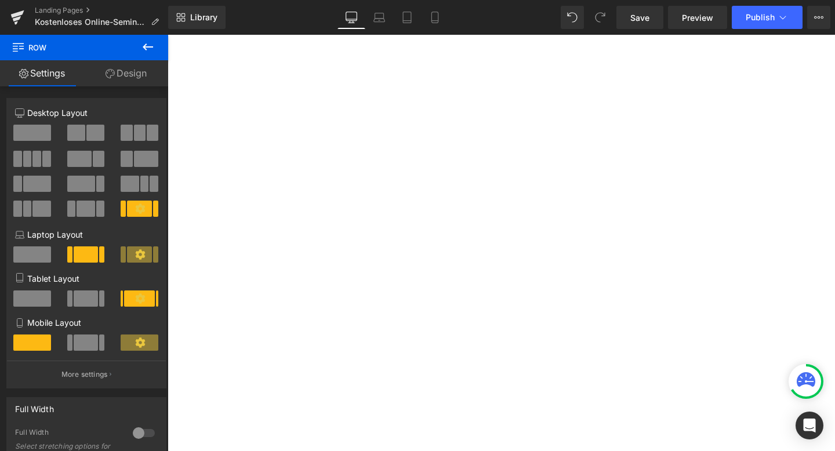 The image size is (835, 451). What do you see at coordinates (810, 426) in the screenshot?
I see `div: Open Intercom Messenger` at bounding box center [810, 426].